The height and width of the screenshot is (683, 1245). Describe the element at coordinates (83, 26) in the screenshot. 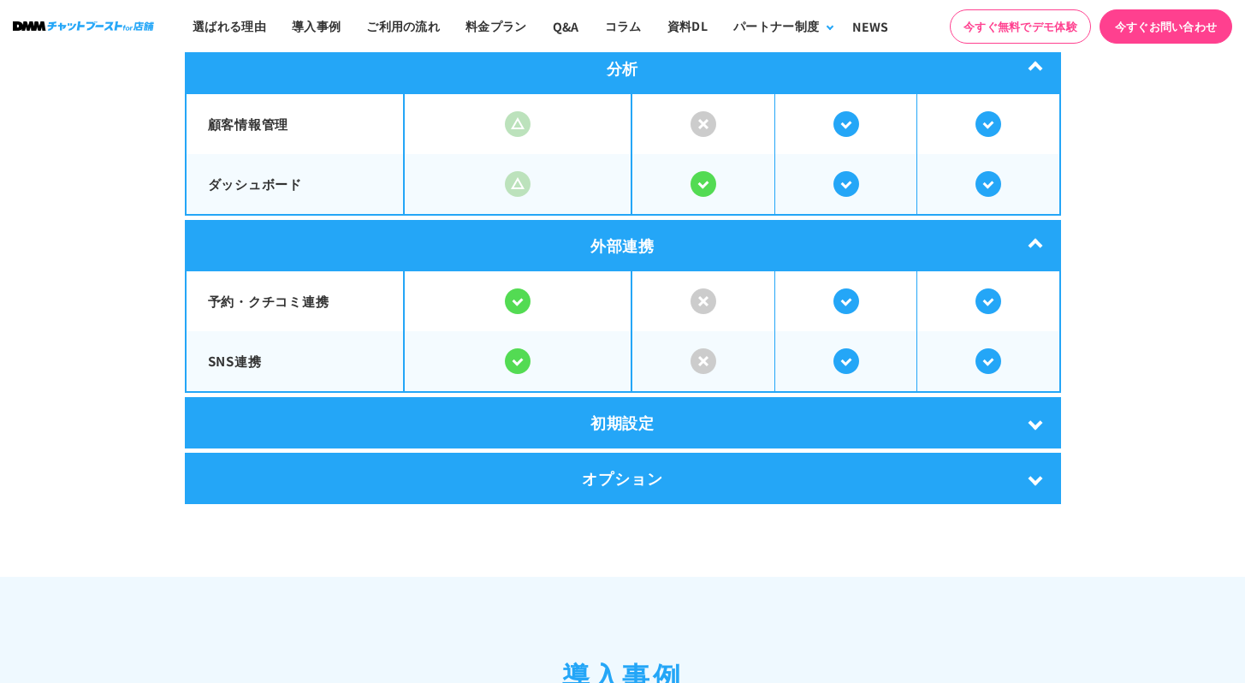

I see `img: ロゴ` at that location.